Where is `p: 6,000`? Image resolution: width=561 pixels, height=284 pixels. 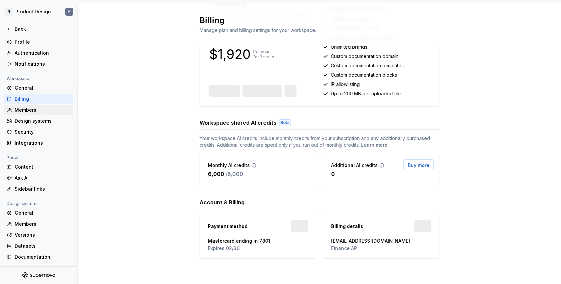
p: 6,000 is located at coordinates (216, 174).